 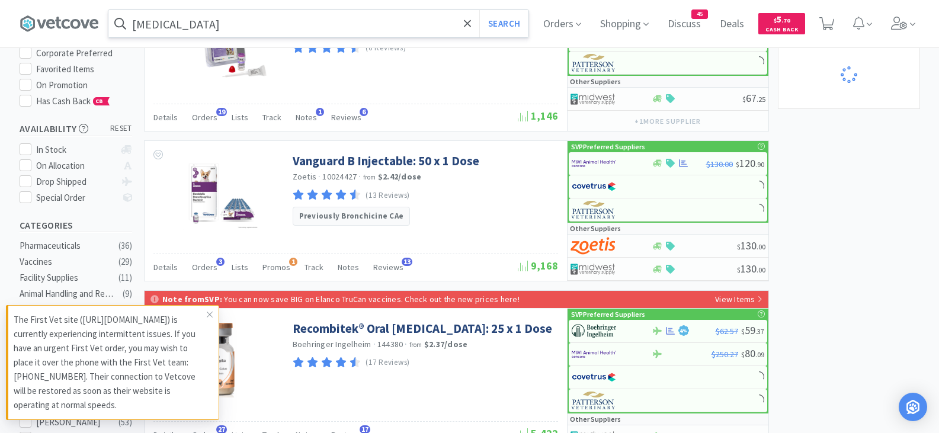 I want to click on div: Animal Handling and Restraints, so click(x=68, y=294).